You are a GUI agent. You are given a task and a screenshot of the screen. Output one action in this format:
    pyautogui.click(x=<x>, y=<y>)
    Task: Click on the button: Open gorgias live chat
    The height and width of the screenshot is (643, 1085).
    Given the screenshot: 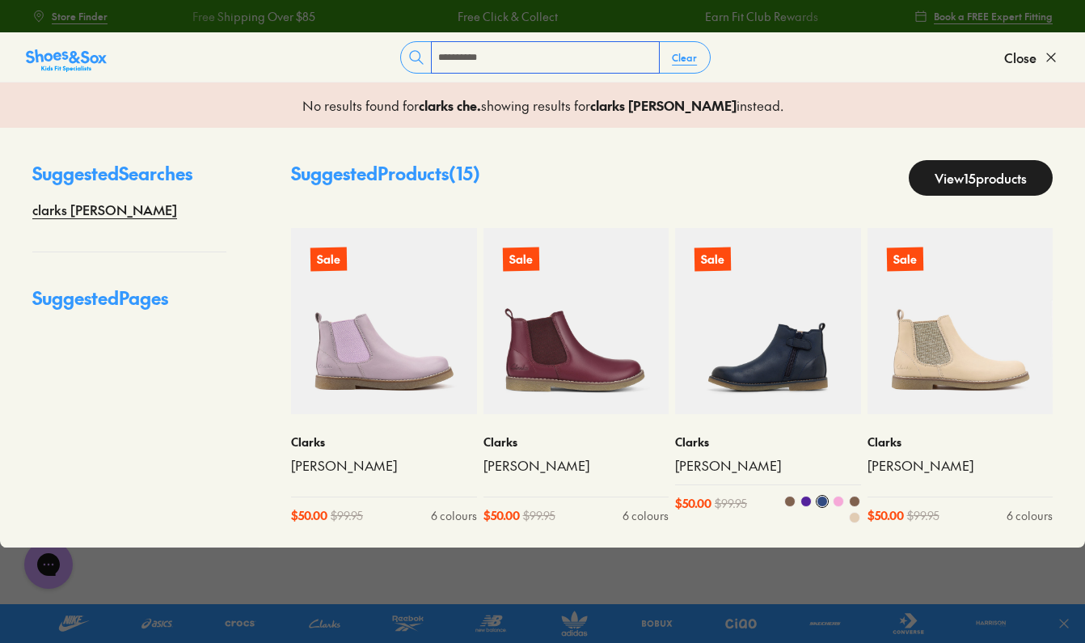 What is the action you would take?
    pyautogui.click(x=32, y=30)
    